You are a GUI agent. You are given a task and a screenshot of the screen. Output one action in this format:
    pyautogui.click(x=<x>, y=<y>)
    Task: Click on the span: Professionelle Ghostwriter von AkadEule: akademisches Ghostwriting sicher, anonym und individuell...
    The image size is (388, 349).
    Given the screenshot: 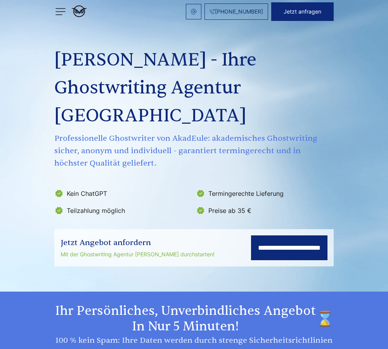 What is the action you would take?
    pyautogui.click(x=194, y=151)
    